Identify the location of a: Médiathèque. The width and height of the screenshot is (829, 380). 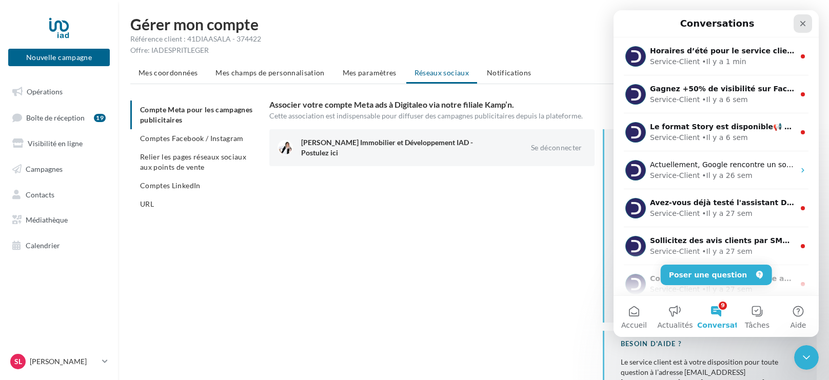
(59, 220).